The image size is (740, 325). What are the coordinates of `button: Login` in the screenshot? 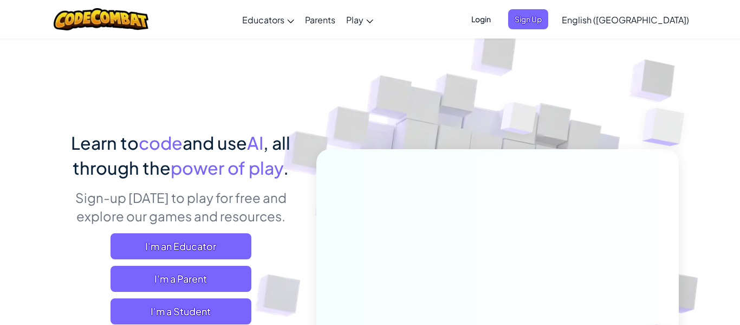 It's located at (481, 19).